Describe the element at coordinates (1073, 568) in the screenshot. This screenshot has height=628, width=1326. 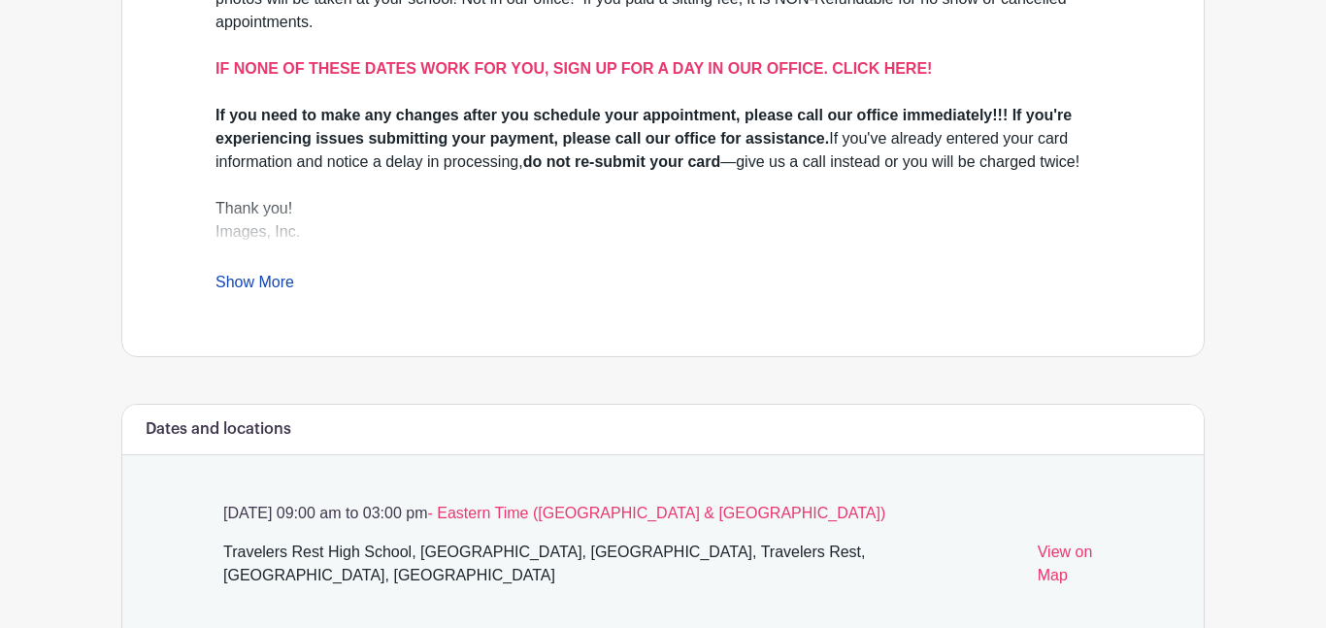
I see `a: View on Map` at that location.